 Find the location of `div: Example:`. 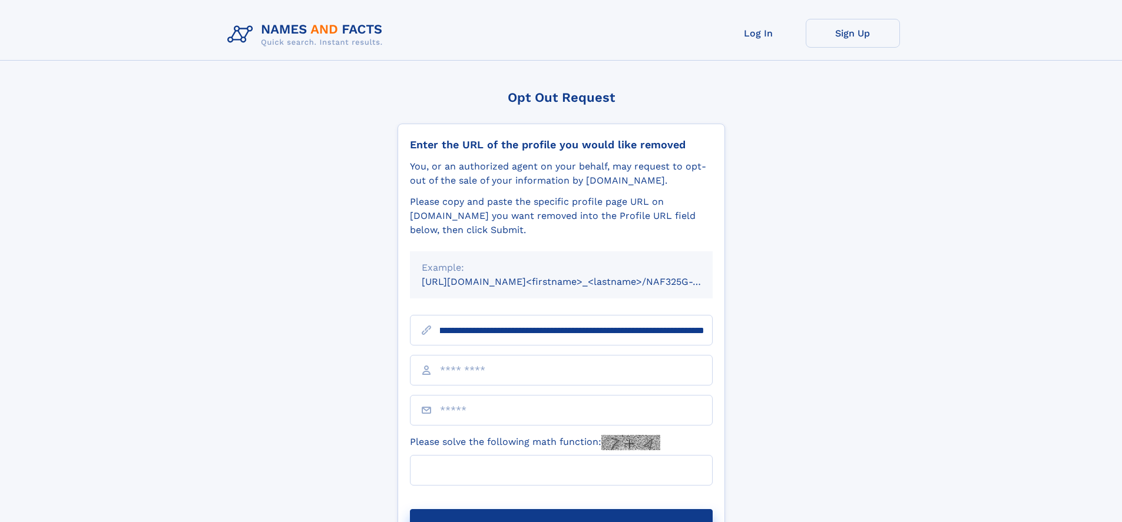

div: Example: is located at coordinates (561, 268).